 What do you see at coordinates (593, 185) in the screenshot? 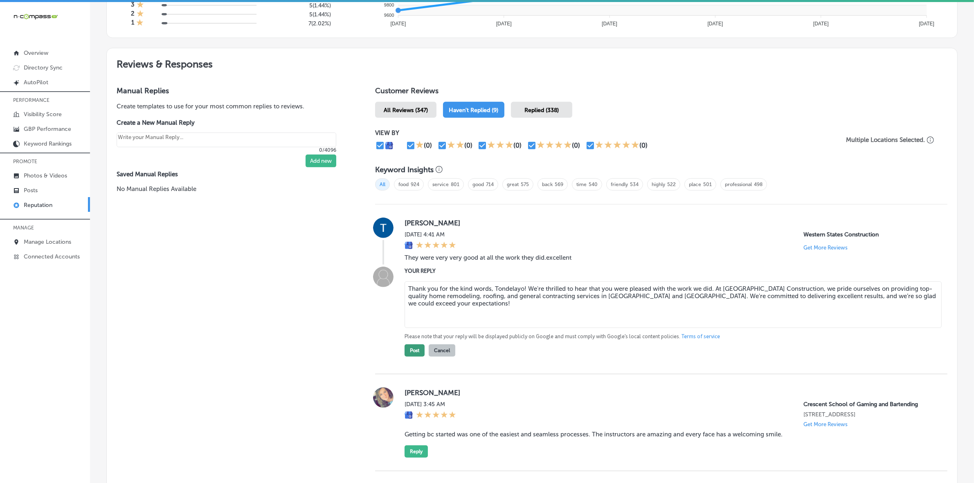
I see `a: 540` at bounding box center [593, 185].